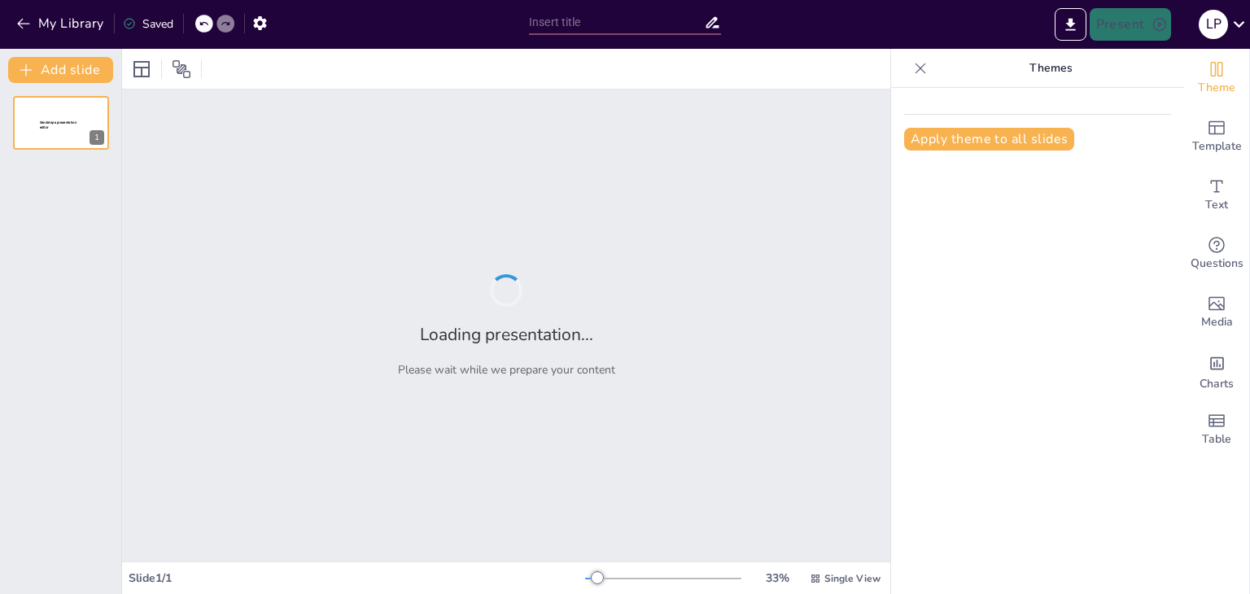 This screenshot has height=594, width=1250. Describe the element at coordinates (1216, 264) in the screenshot. I see `span: Questions` at that location.